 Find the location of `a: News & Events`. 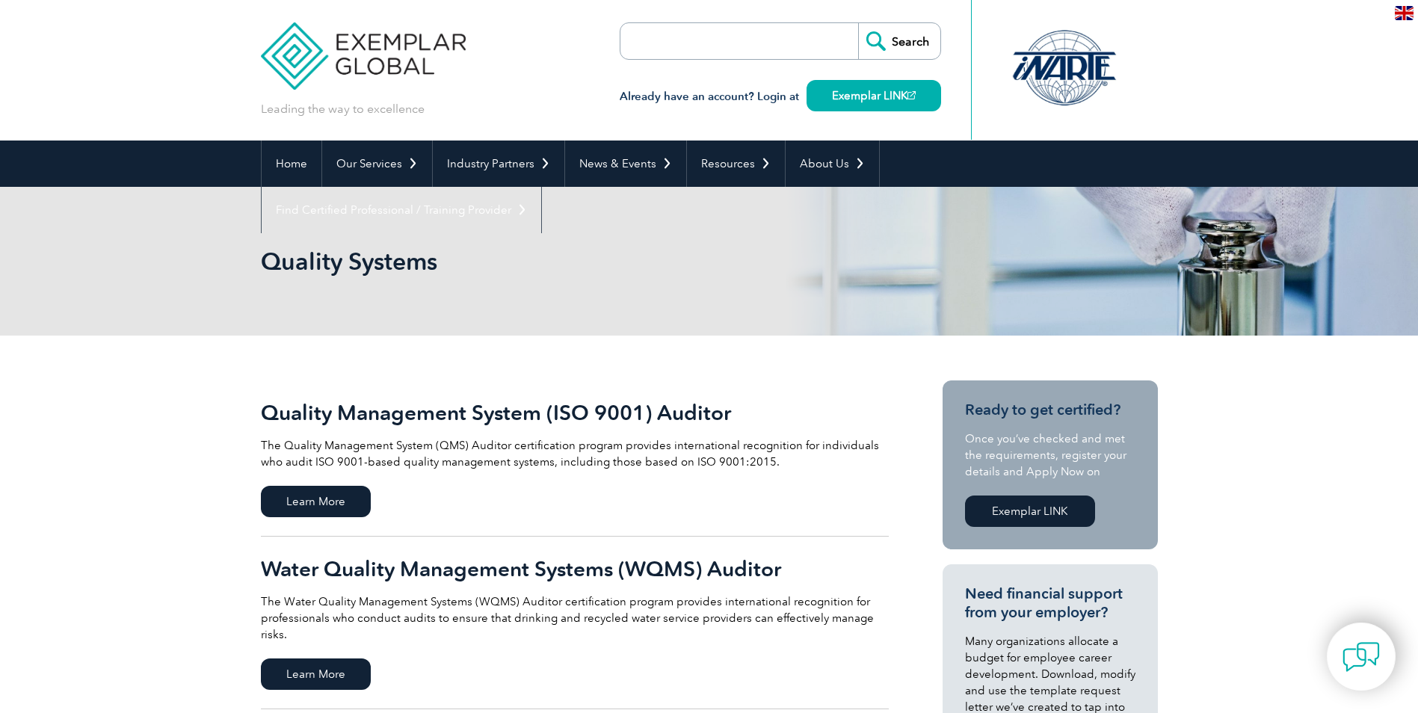

a: News & Events is located at coordinates (626, 164).